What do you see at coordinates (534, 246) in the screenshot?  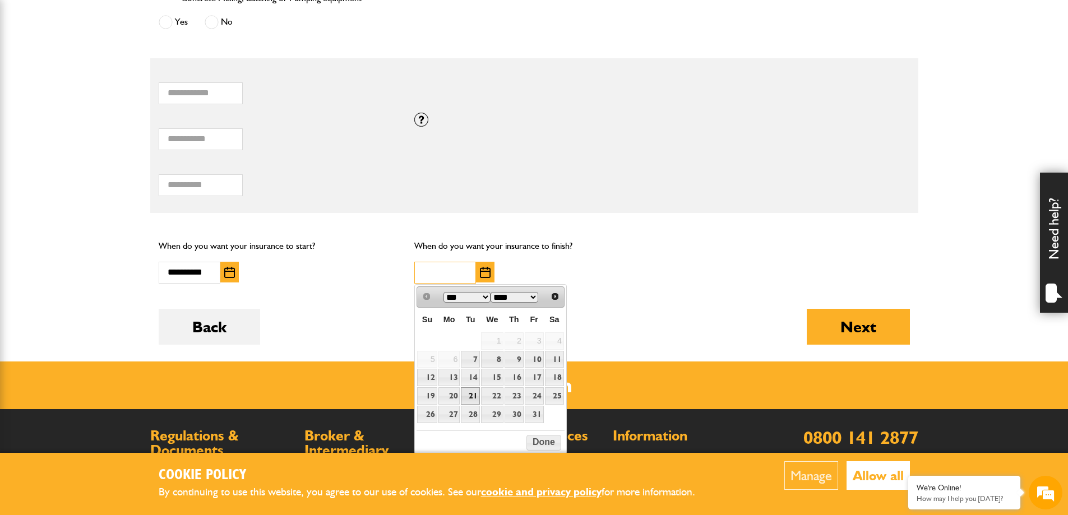 I see `p: When do you want your insurance to finish?` at bounding box center [534, 246].